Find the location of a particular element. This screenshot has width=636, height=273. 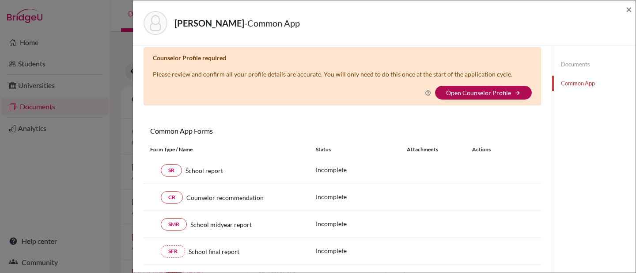

div: Actions is located at coordinates (489, 149).